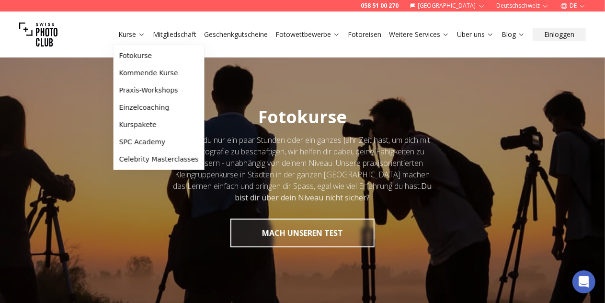 This screenshot has width=605, height=303. I want to click on button: Kurse, so click(132, 35).